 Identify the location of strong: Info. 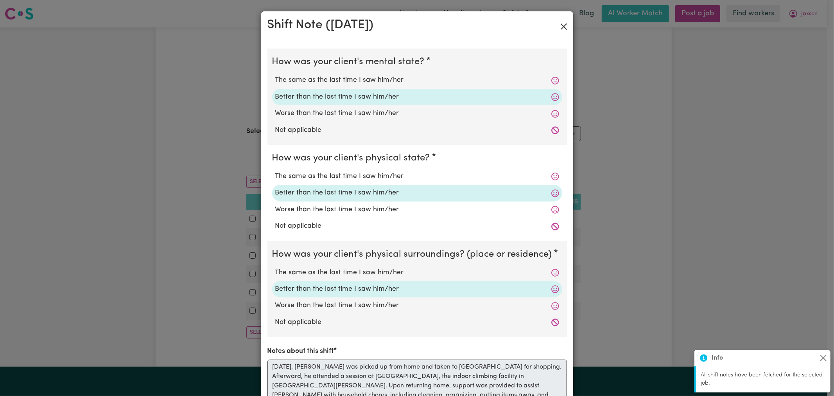
(717, 358).